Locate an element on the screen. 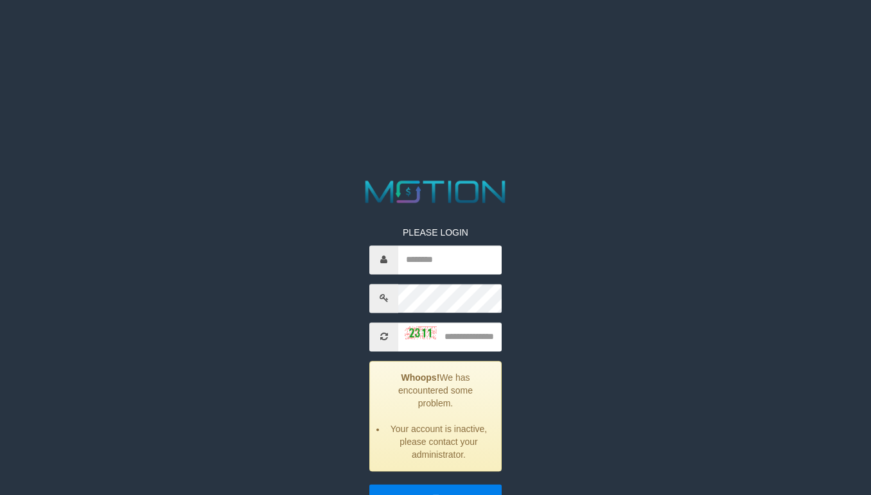  p: PLEASE LOGIN is located at coordinates (436, 233).